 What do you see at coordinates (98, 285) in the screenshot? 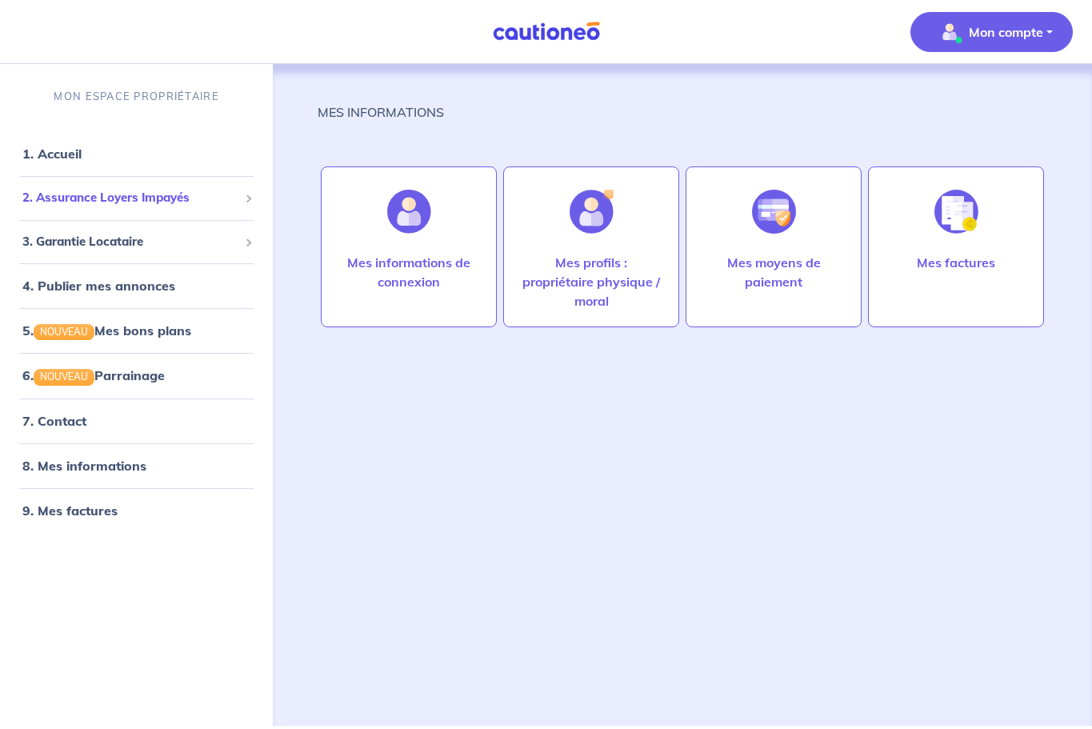
I see `a: 4. Publier mes annonces` at bounding box center [98, 285].